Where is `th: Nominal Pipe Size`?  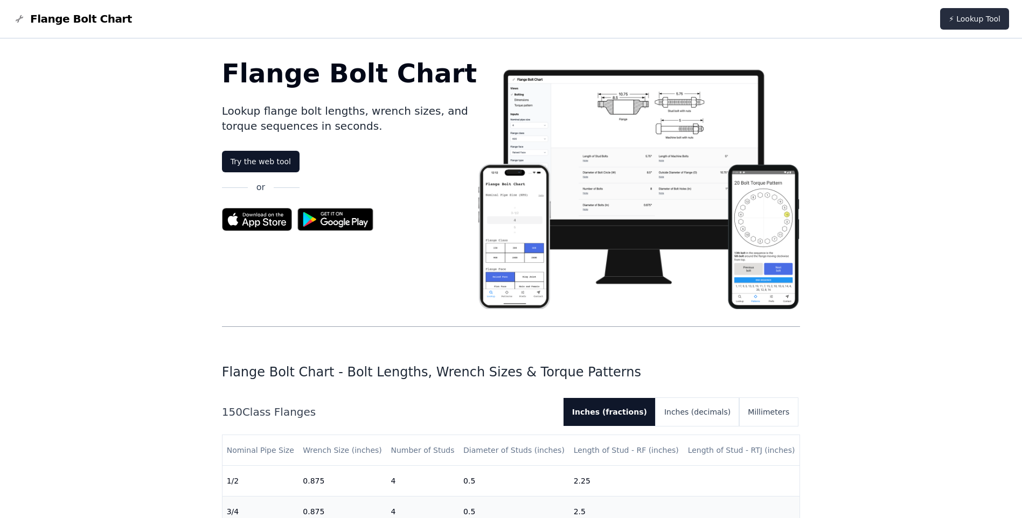
th: Nominal Pipe Size is located at coordinates (261, 450).